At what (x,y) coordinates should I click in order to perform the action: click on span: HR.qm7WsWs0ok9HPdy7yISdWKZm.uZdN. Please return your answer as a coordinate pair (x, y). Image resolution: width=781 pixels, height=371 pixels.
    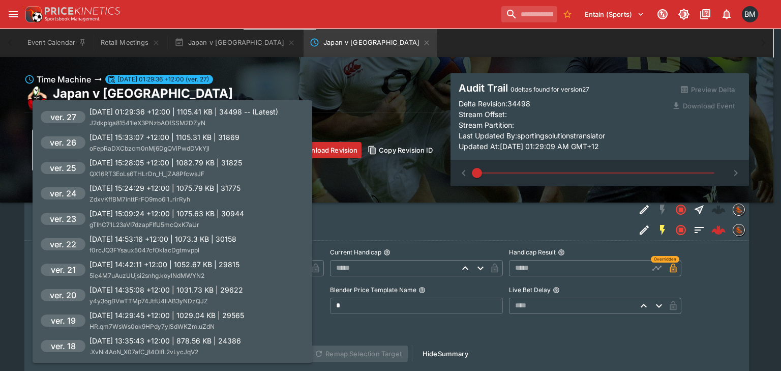
    Looking at the image, I should click on (152, 326).